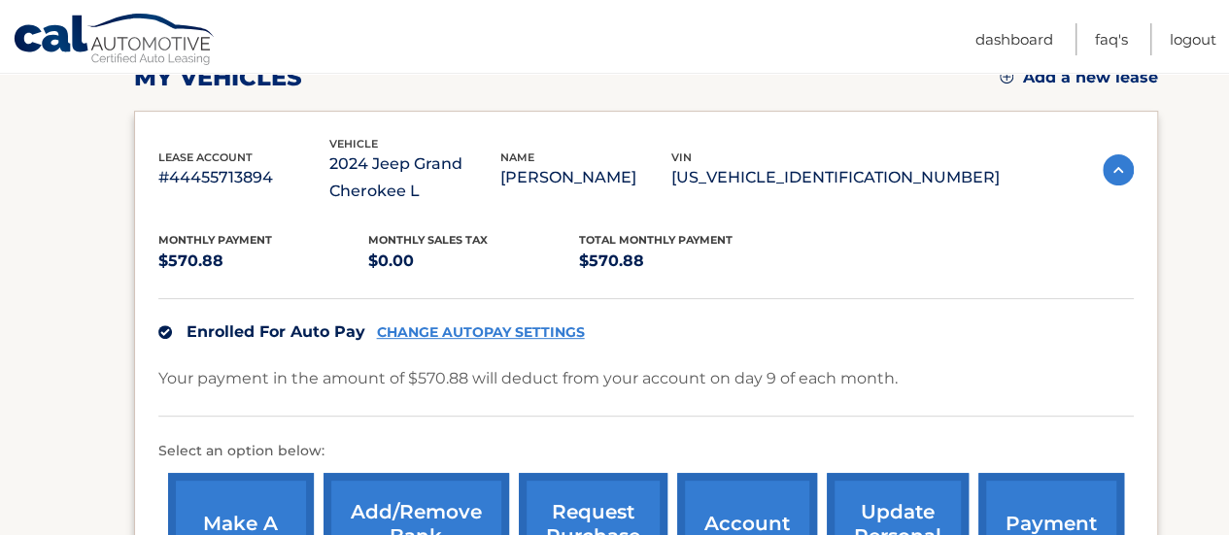 The image size is (1229, 535). Describe the element at coordinates (1007, 77) in the screenshot. I see `img: add.svg` at that location.